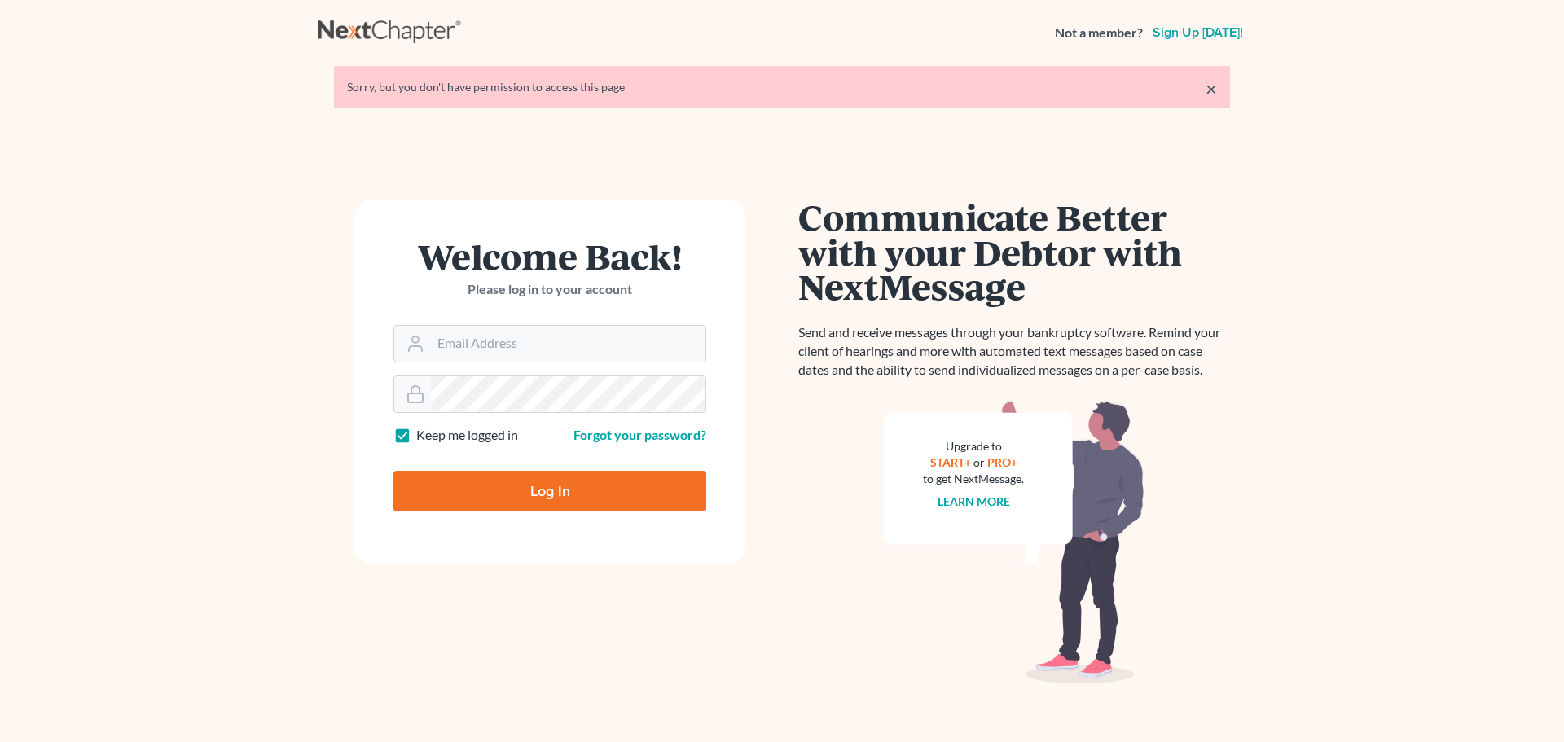  What do you see at coordinates (550, 289) in the screenshot?
I see `p: Please log in to your account` at bounding box center [550, 289].